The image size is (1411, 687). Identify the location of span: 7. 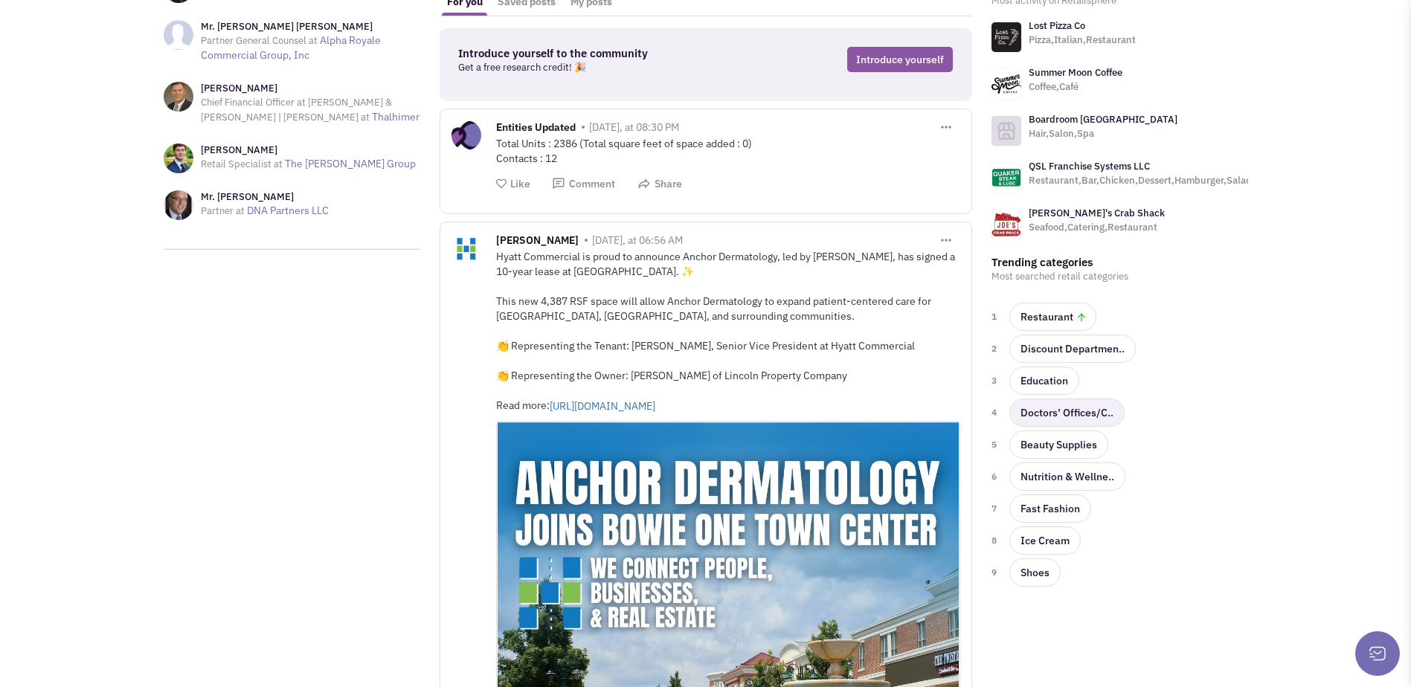
(996, 509).